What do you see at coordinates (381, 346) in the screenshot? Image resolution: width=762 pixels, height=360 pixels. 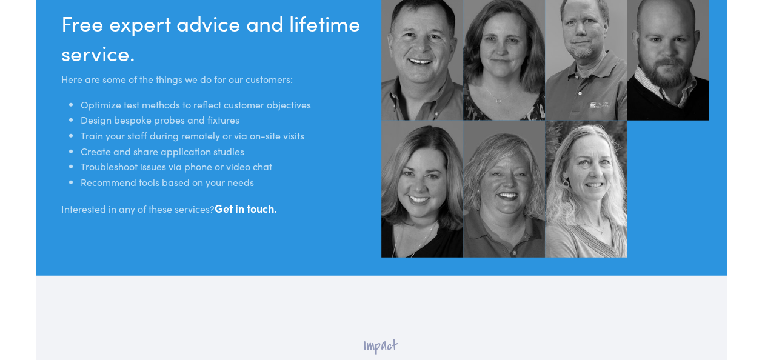 I see `h2: Impact` at bounding box center [381, 346].